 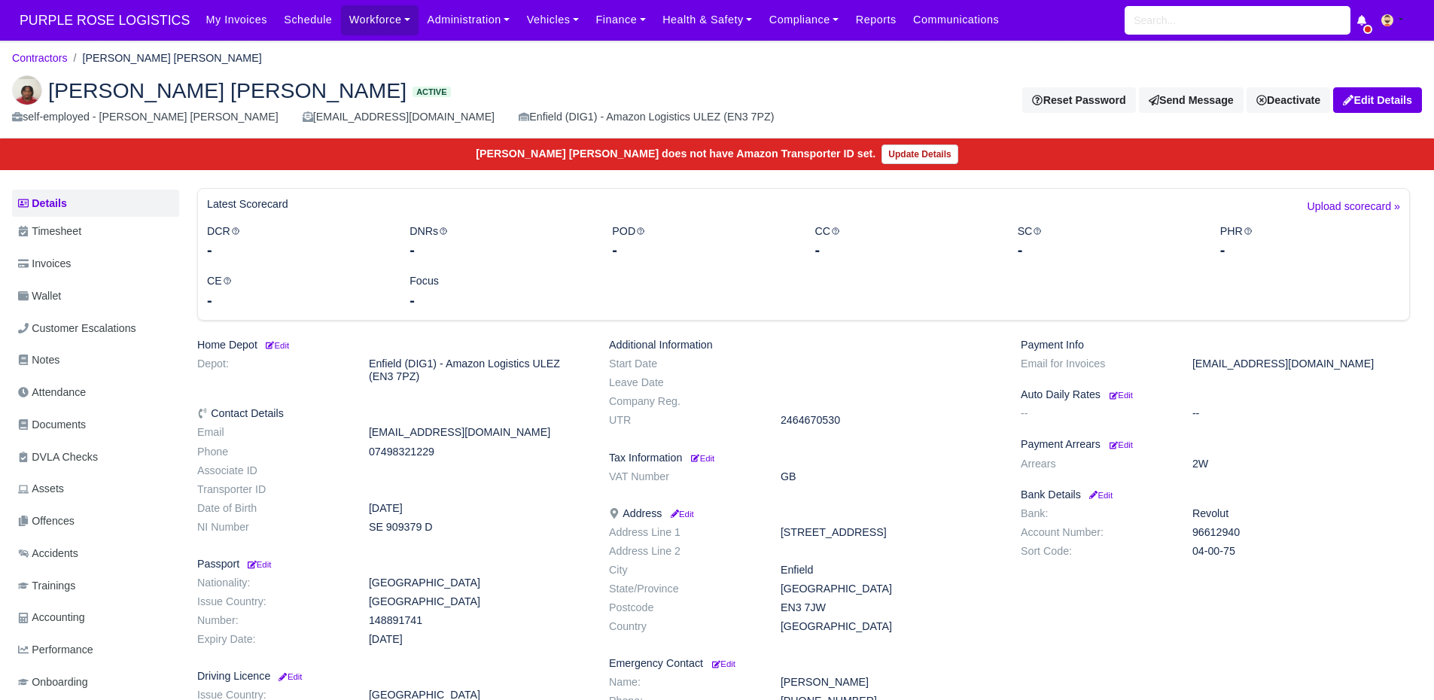 What do you see at coordinates (272, 527) in the screenshot?
I see `dt: NI Number` at bounding box center [272, 527].